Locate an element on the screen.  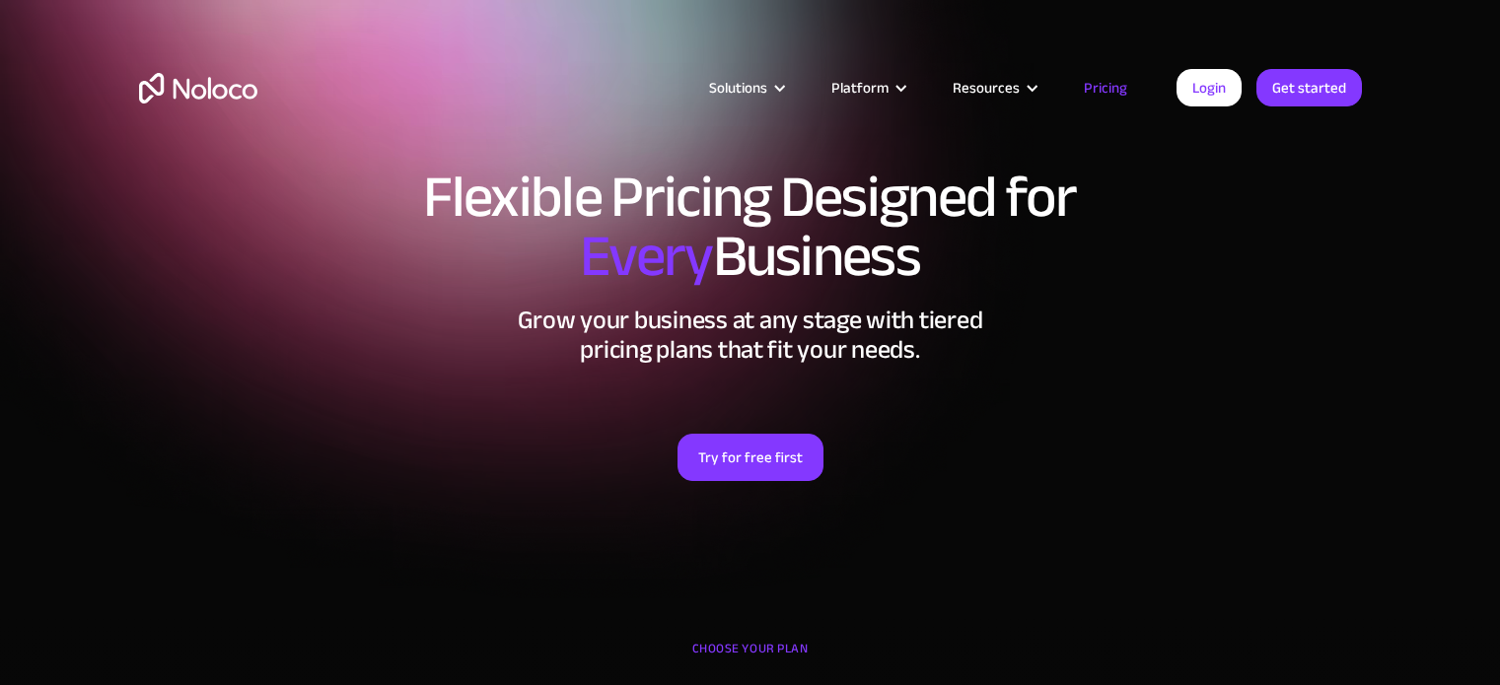
a: Try for free first is located at coordinates (751, 458).